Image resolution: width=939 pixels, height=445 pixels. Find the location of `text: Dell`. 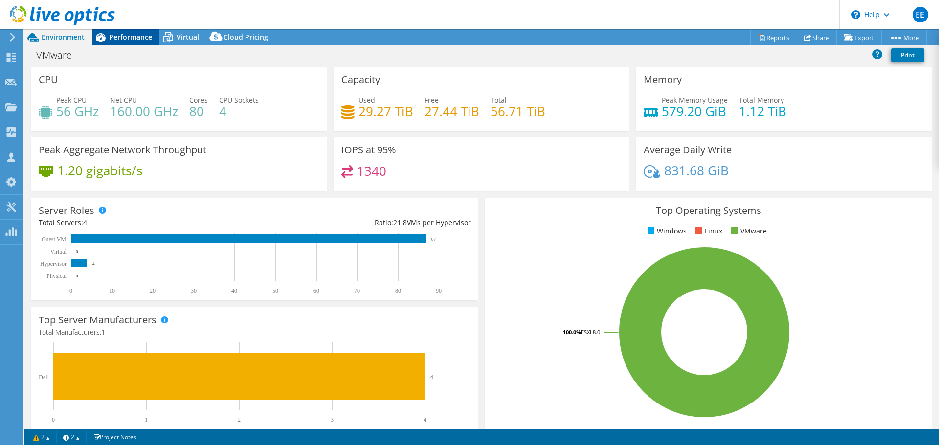

text: Dell is located at coordinates (44, 377).